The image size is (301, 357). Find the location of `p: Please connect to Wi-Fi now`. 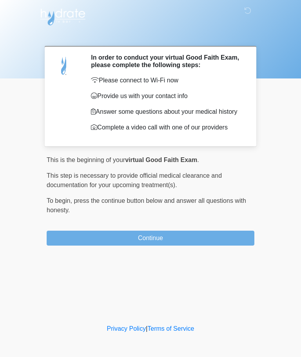

p: Please connect to Wi-Fi now is located at coordinates (167, 80).